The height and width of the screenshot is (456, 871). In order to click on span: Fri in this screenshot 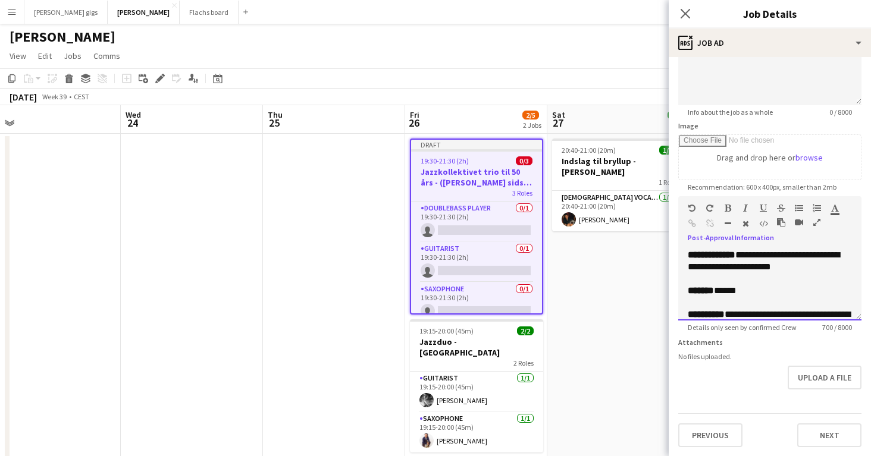, I will do `click(414, 115)`.